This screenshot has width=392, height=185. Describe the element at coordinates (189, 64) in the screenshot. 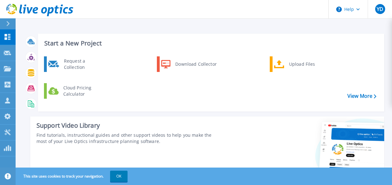

I see `a: Download Collector` at that location.